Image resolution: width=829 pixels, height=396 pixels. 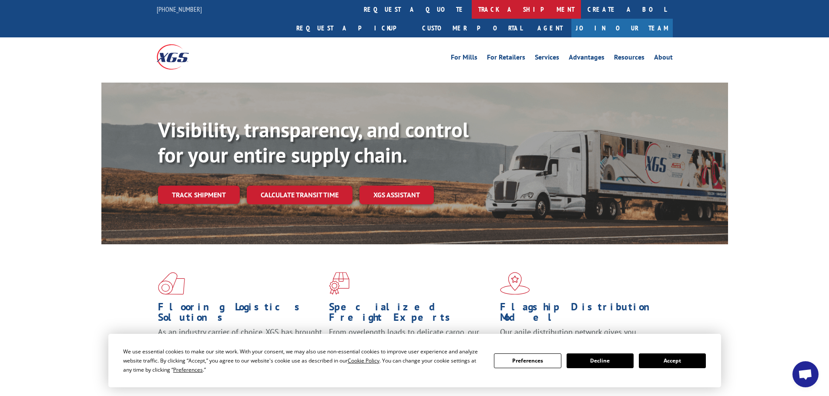 What do you see at coordinates (188, 370) in the screenshot?
I see `span: Preferences` at bounding box center [188, 370].